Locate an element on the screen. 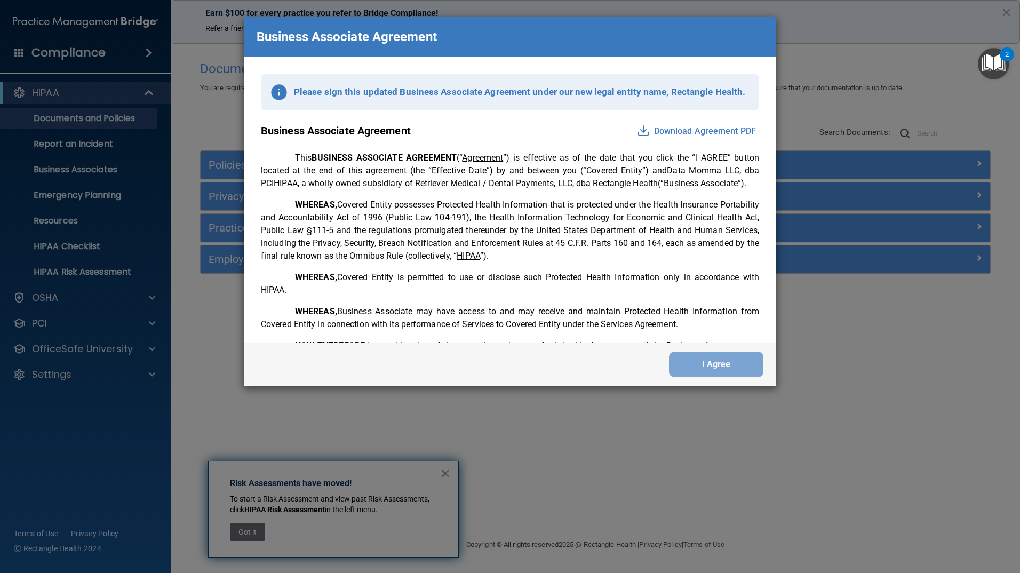  p: Business Associate may have access to and may receive and maintain Protected Health Information f... is located at coordinates (510, 318).